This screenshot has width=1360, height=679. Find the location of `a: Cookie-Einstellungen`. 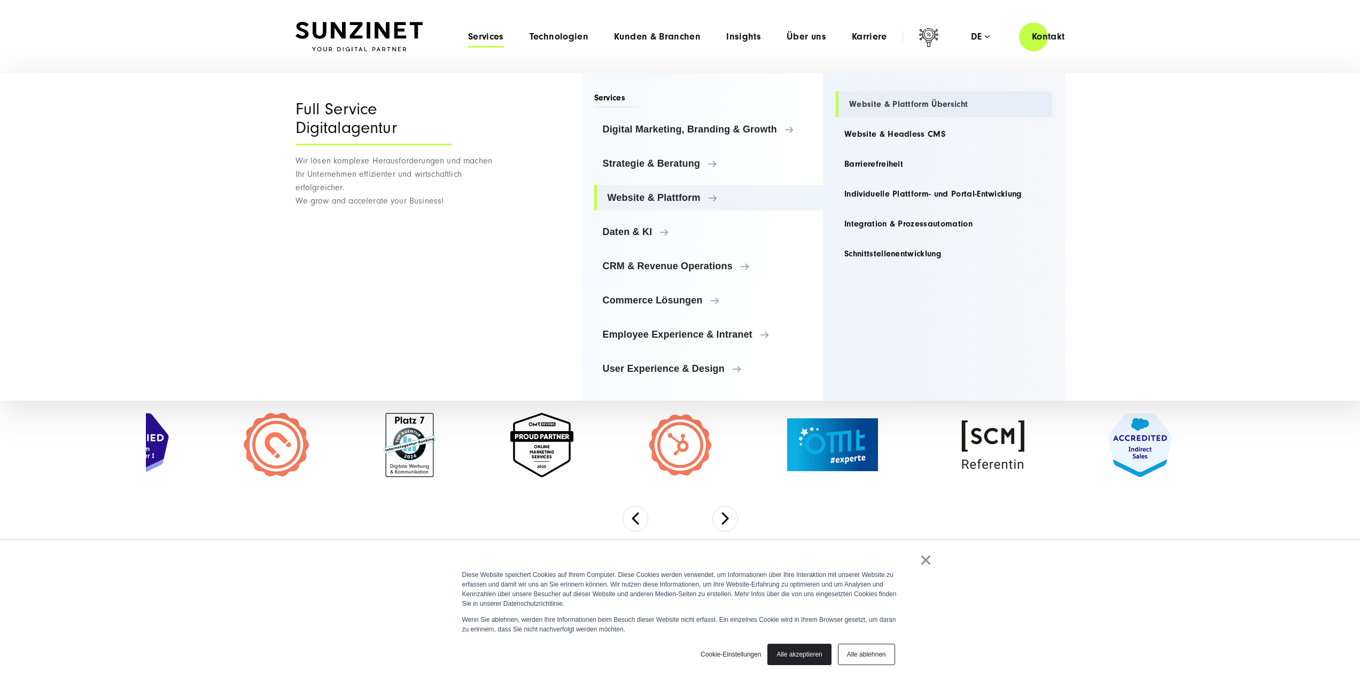

a: Cookie-Einstellungen is located at coordinates (731, 655).